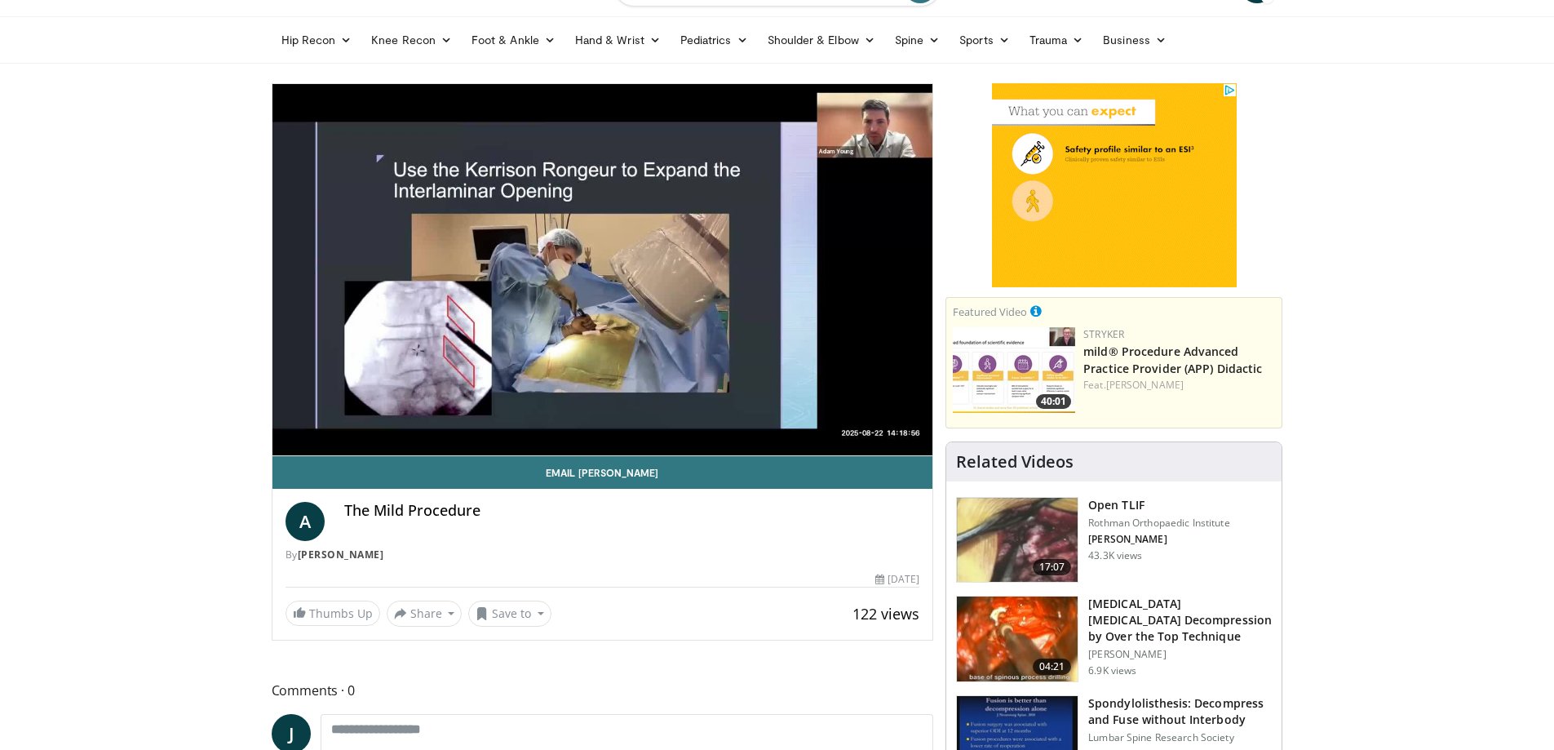 Image resolution: width=1554 pixels, height=750 pixels. I want to click on span: Comments 0, so click(603, 690).